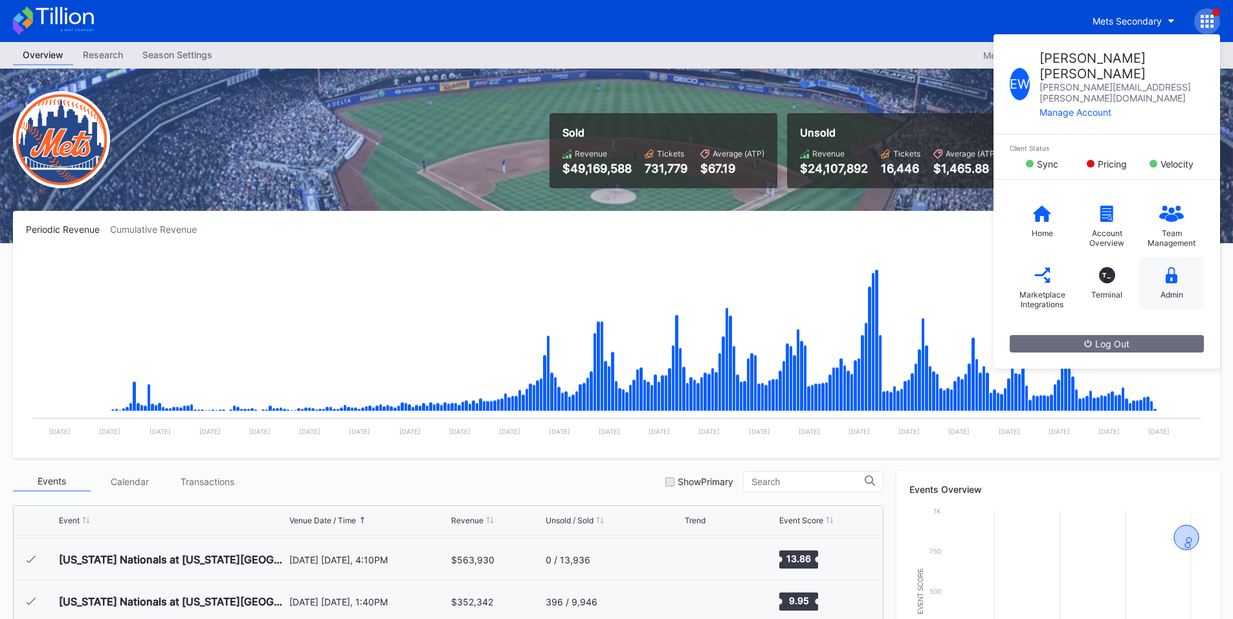 Image resolution: width=1233 pixels, height=619 pixels. I want to click on div: Periodic Revenue, so click(68, 229).